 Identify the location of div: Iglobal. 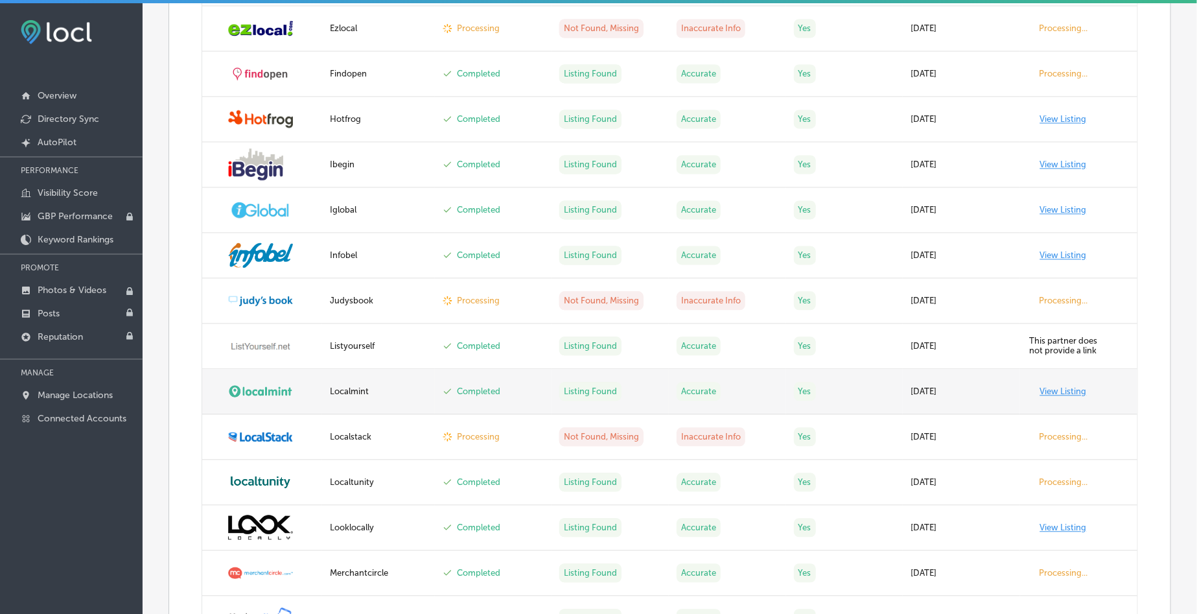
(378, 209).